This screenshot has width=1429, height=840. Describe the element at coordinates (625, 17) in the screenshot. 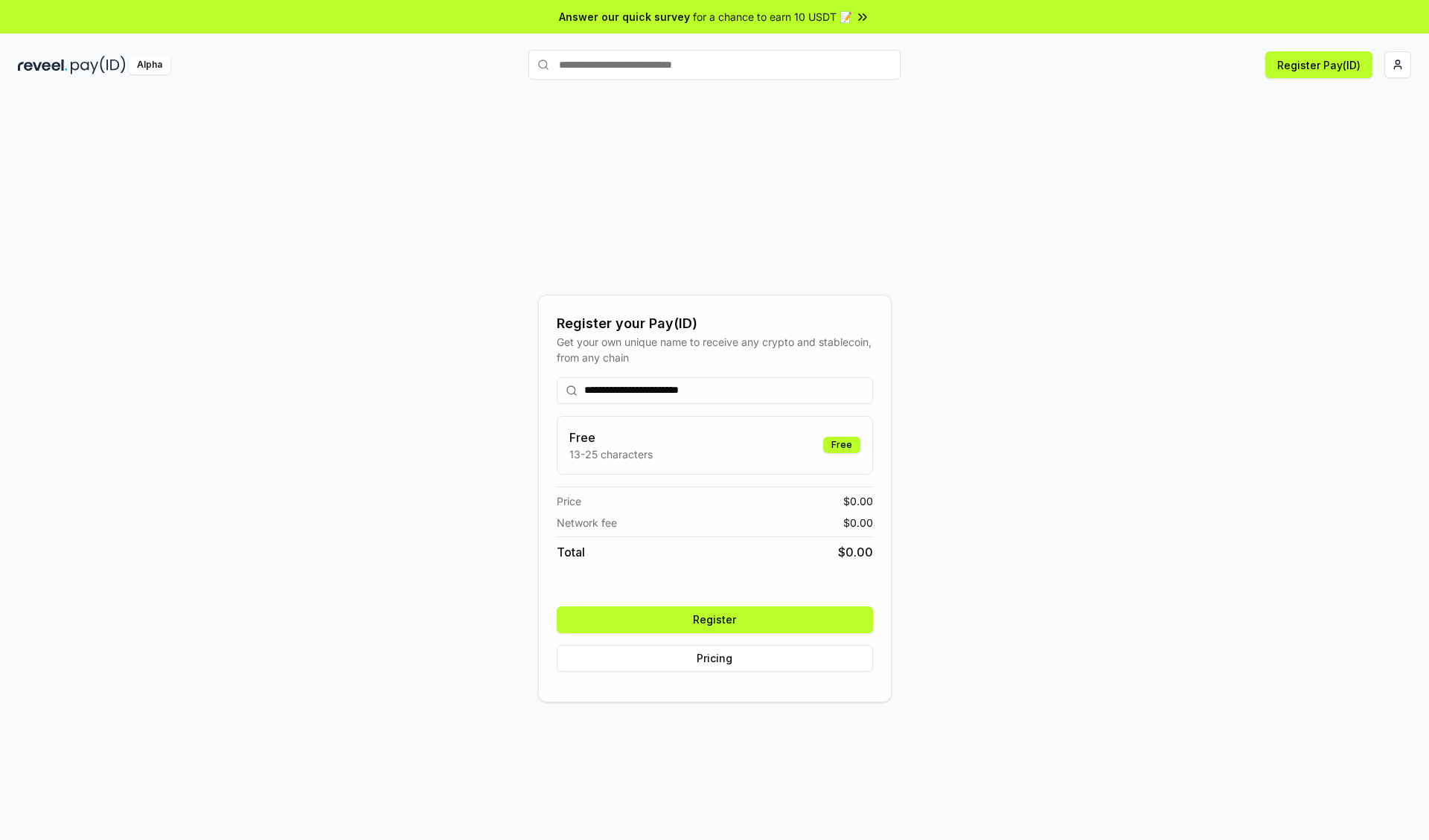

I see `span: Answer our quick survey` at that location.